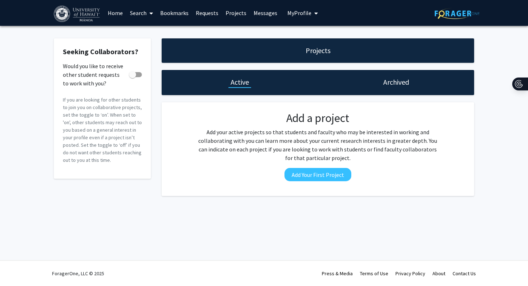  Describe the element at coordinates (318, 118) in the screenshot. I see `h2: Add a project` at that location.